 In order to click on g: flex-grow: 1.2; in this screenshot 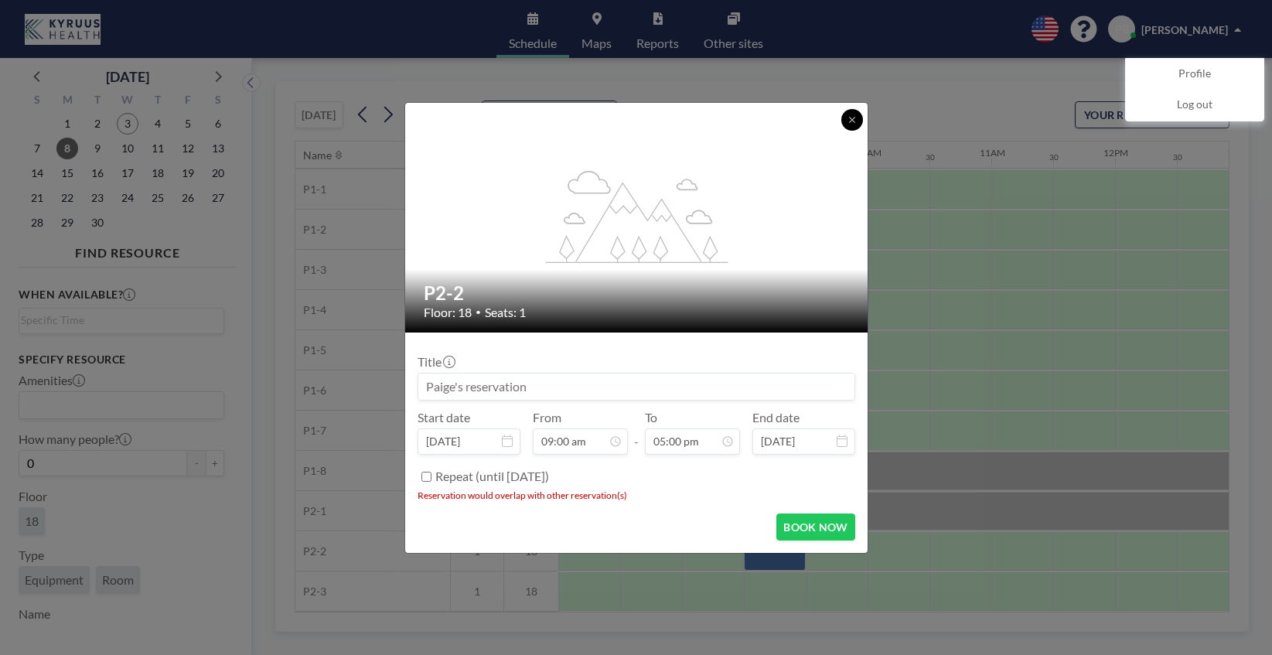, I will do `click(637, 216)`.